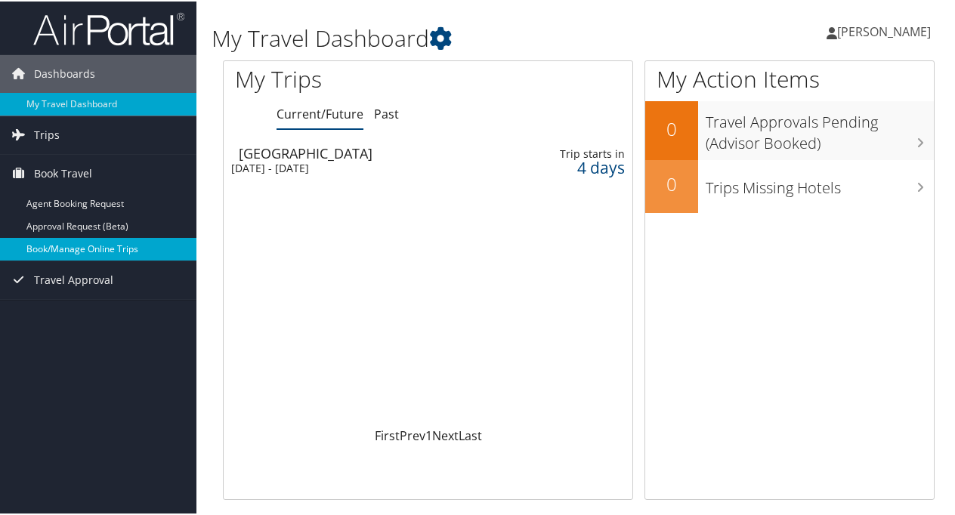 This screenshot has width=955, height=515. What do you see at coordinates (820, 183) in the screenshot?
I see `h3: Trips Missing Hotels` at bounding box center [820, 183].